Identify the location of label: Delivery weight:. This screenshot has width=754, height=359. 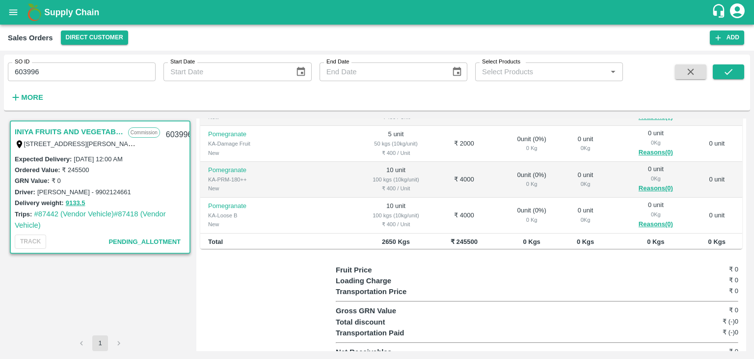
(39, 202).